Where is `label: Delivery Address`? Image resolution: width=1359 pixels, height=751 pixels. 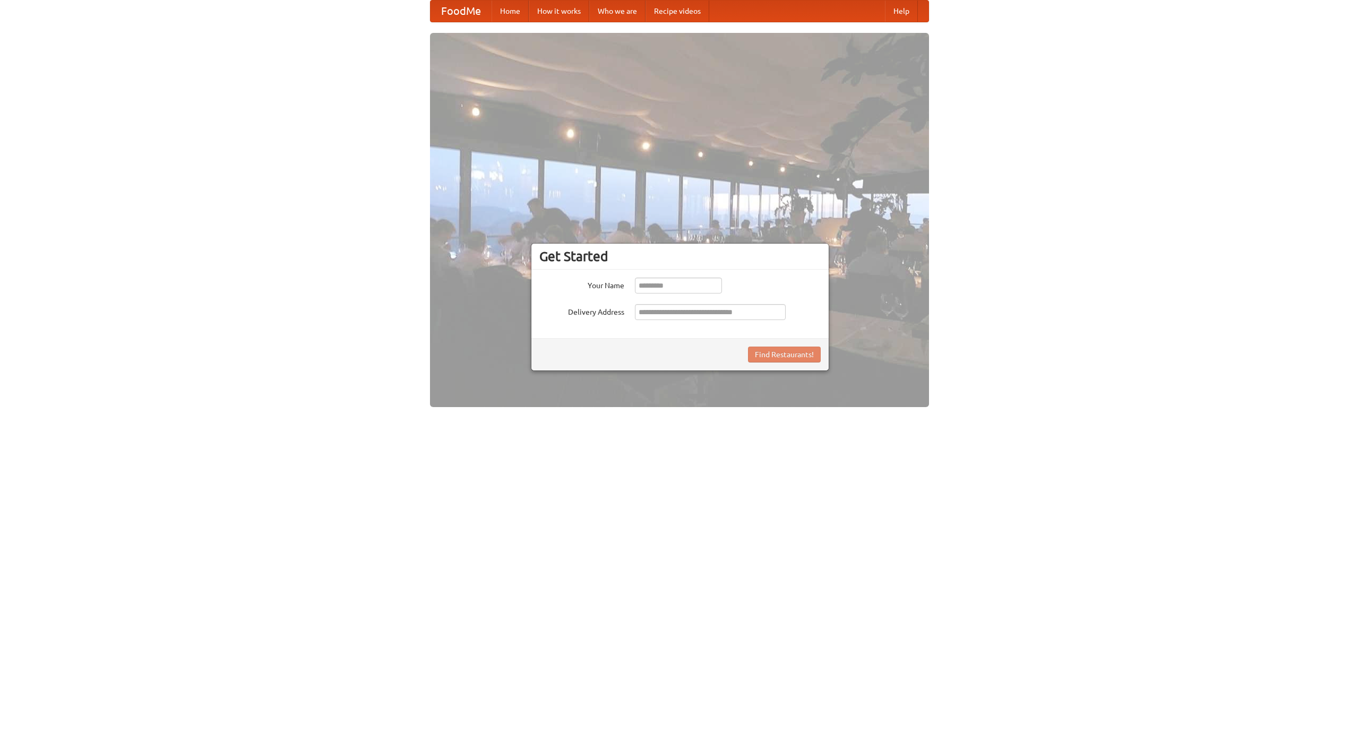 label: Delivery Address is located at coordinates (582, 311).